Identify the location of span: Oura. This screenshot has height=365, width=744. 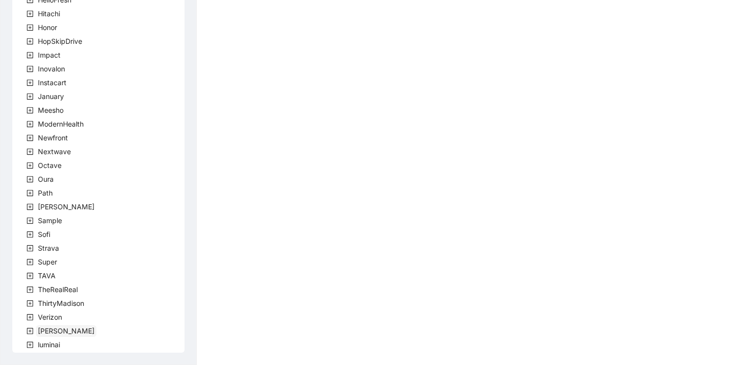
(46, 179).